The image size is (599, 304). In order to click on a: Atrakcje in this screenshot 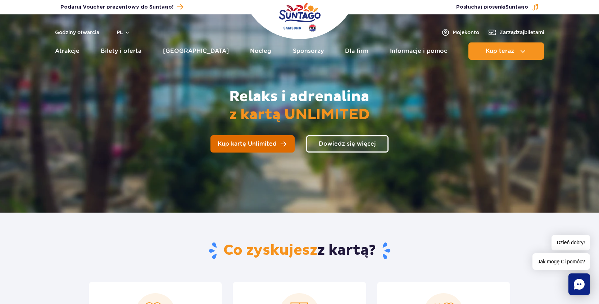, I will do `click(67, 51)`.